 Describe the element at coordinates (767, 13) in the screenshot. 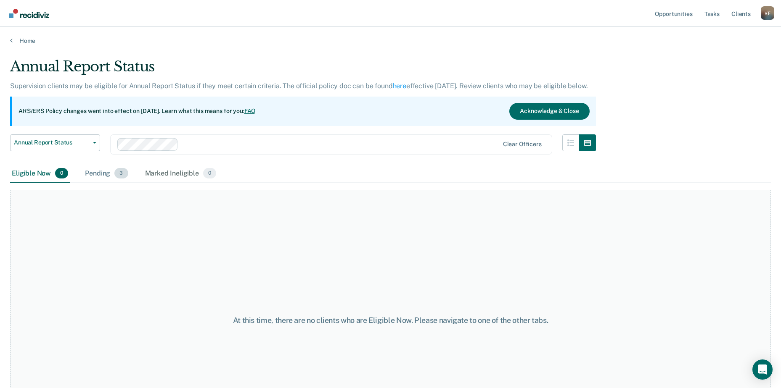

I see `div: V F` at that location.